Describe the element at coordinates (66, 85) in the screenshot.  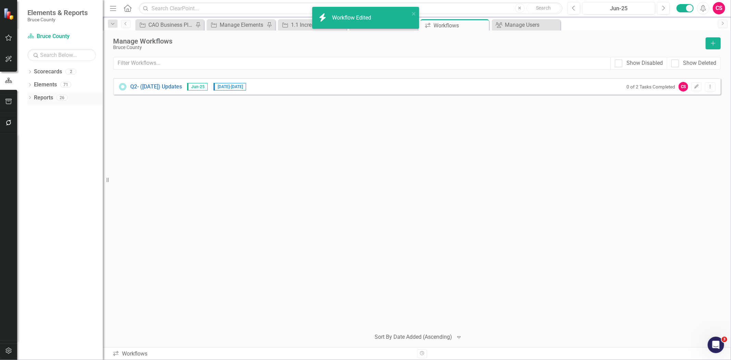
I see `div: 71` at that location.